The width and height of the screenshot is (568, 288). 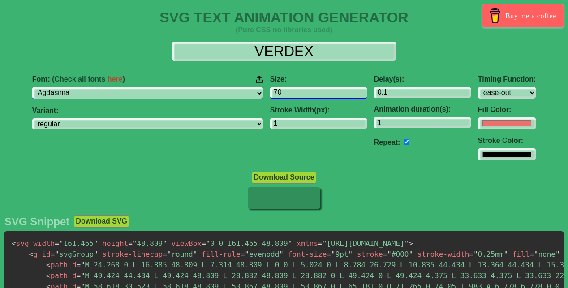 I want to click on span: svg, so click(x=20, y=243).